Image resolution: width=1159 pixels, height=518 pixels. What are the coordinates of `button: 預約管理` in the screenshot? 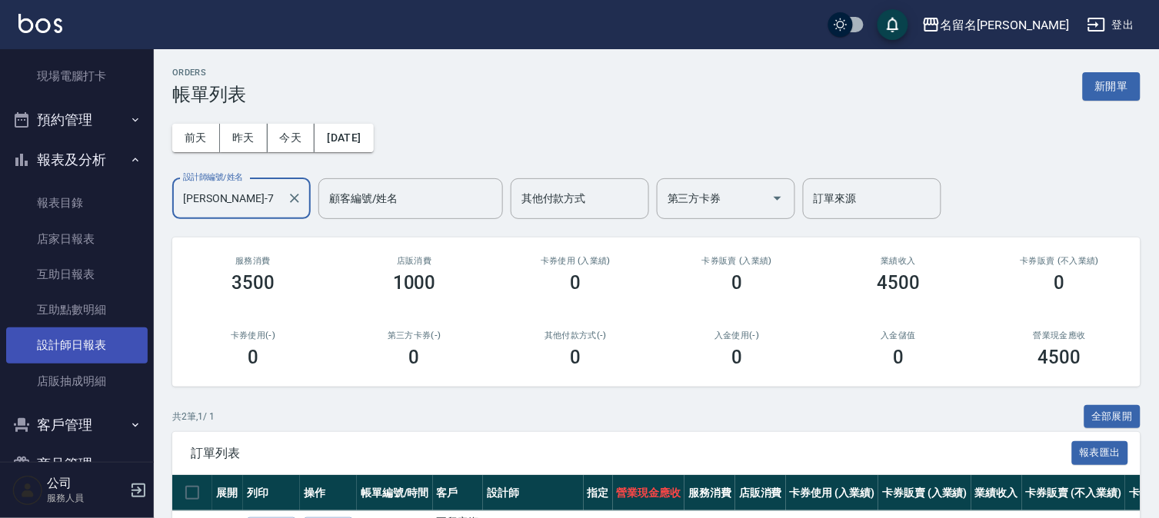 It's located at (77, 120).